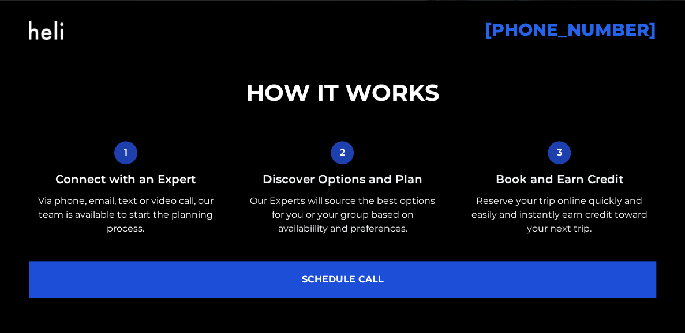 The image size is (685, 333). I want to click on p: Our Experts will source the best options for you or your group based on availabiility and prefere..., so click(343, 215).